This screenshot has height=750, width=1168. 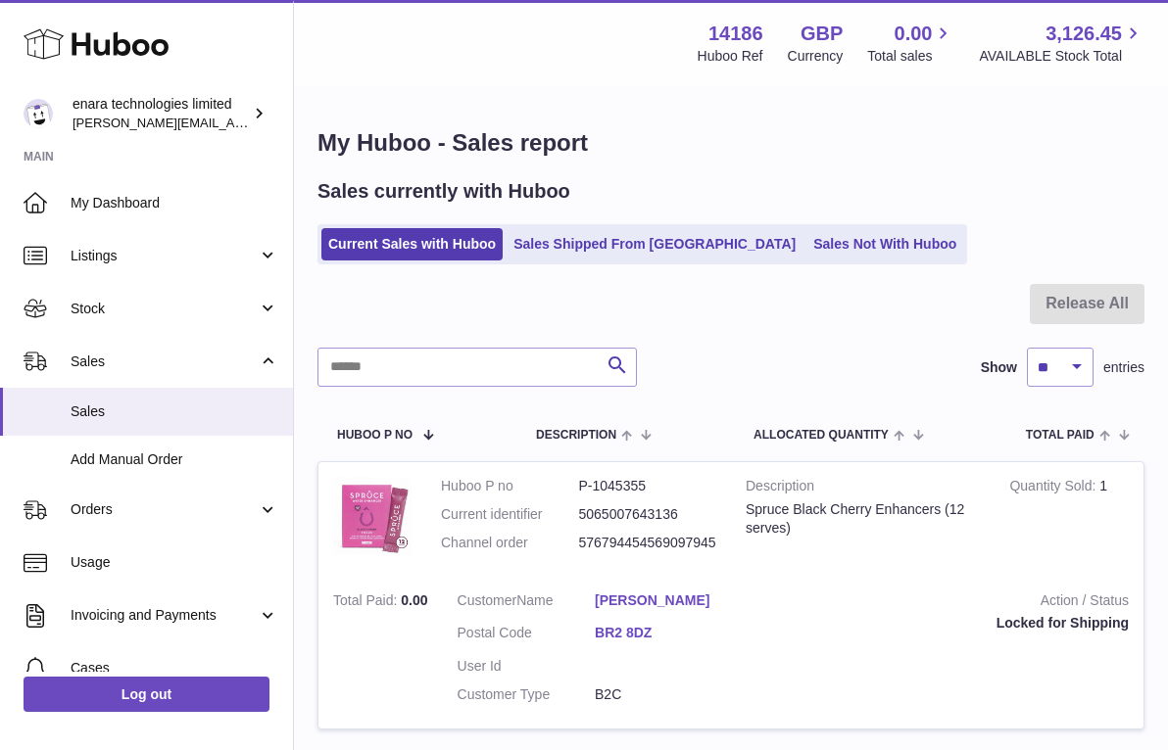 What do you see at coordinates (372, 516) in the screenshot?
I see `img: 1747668942.jpeg` at bounding box center [372, 516].